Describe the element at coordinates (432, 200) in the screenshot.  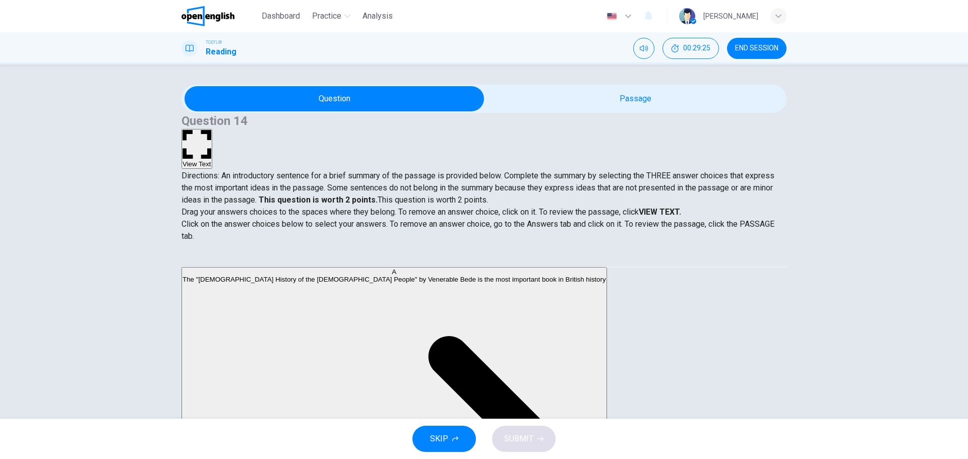
I see `span: This question is worth 2 points.` at that location.